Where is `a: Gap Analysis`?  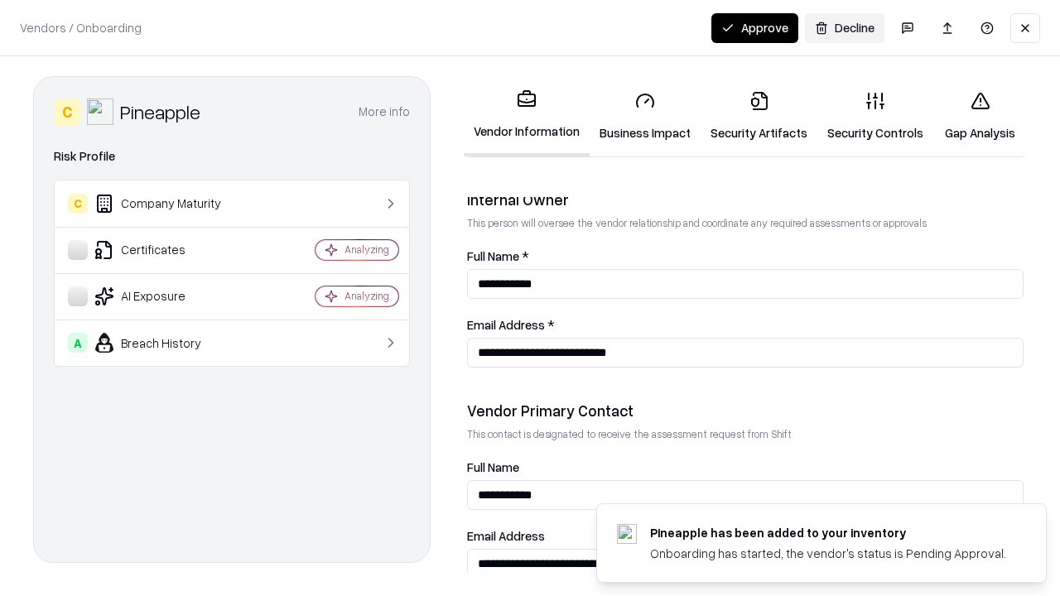 a: Gap Analysis is located at coordinates (980, 116).